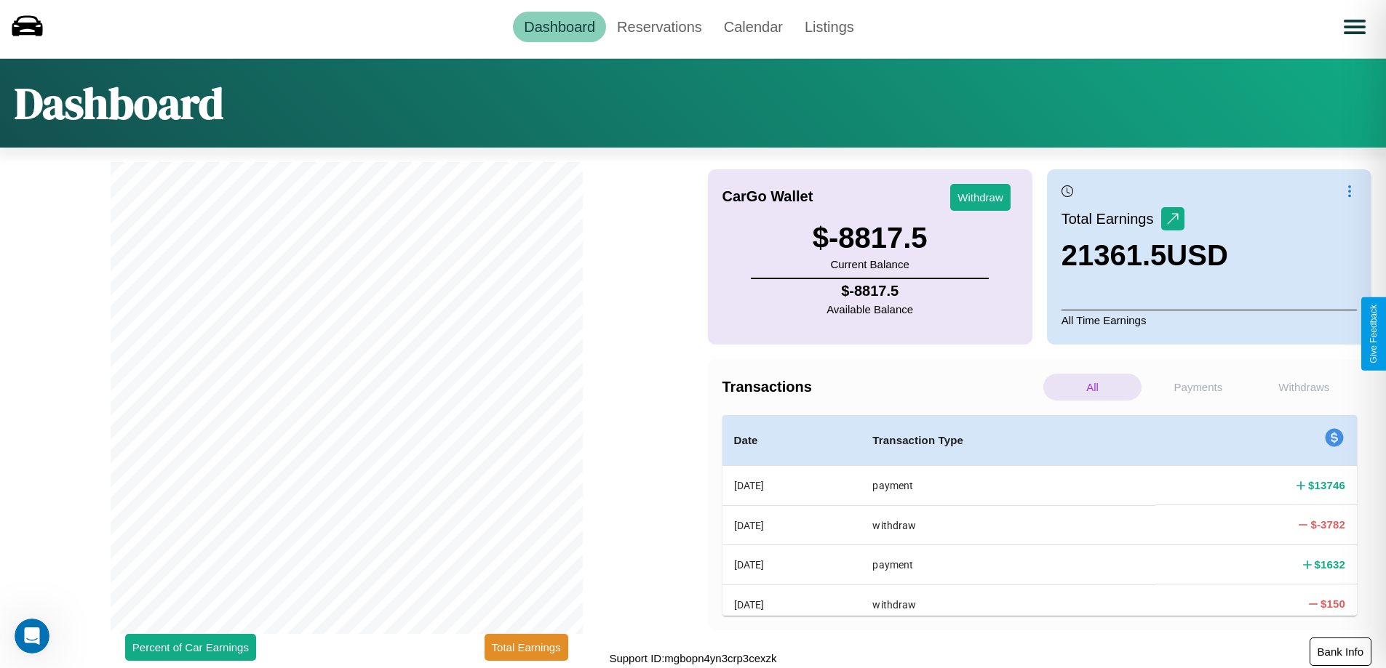 The image size is (1386, 668). Describe the element at coordinates (767, 196) in the screenshot. I see `h4: CarGo Wallet` at that location.